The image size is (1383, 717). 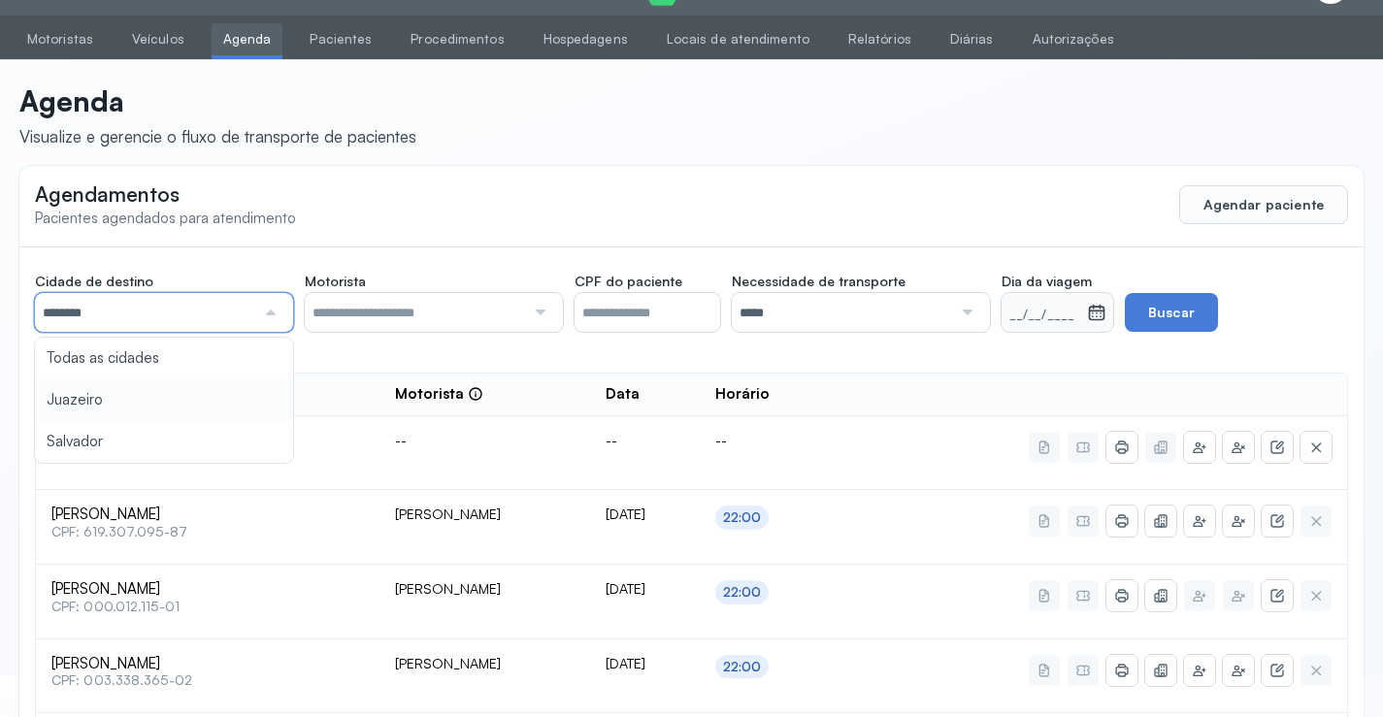 What do you see at coordinates (1171, 312) in the screenshot?
I see `button: Buscar` at bounding box center [1171, 312].